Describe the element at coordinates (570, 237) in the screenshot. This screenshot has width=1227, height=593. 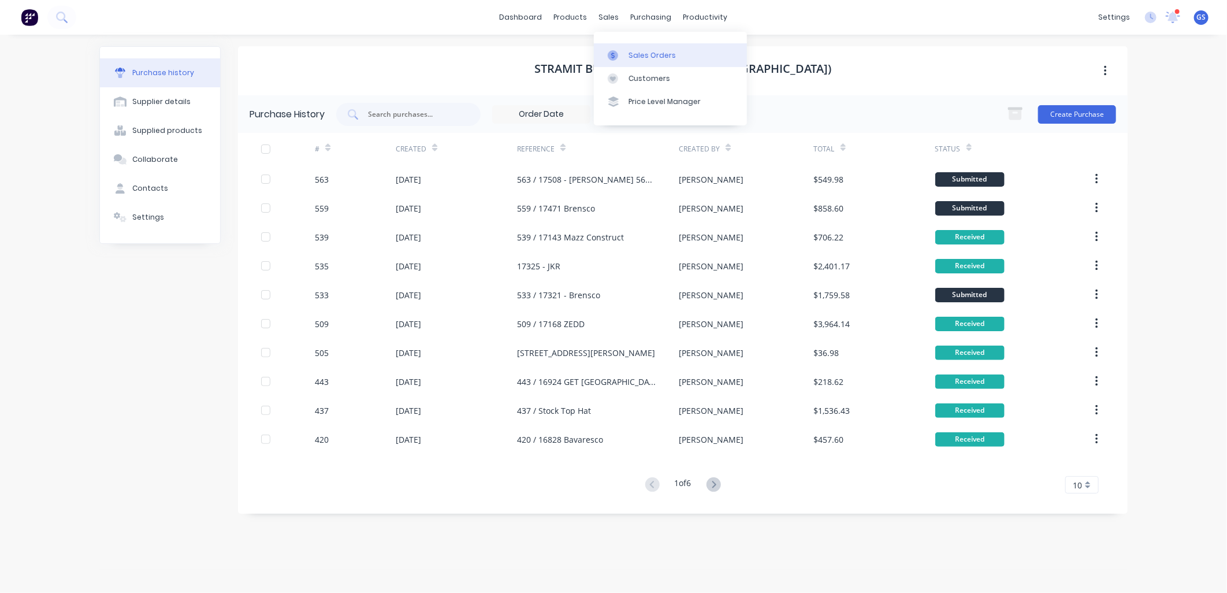
I see `div: 539 / 17143 Mazz Construct` at that location.